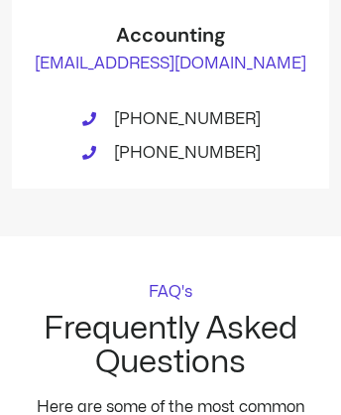 Image resolution: width=341 pixels, height=415 pixels. I want to click on h2: Accounting, so click(171, 35).